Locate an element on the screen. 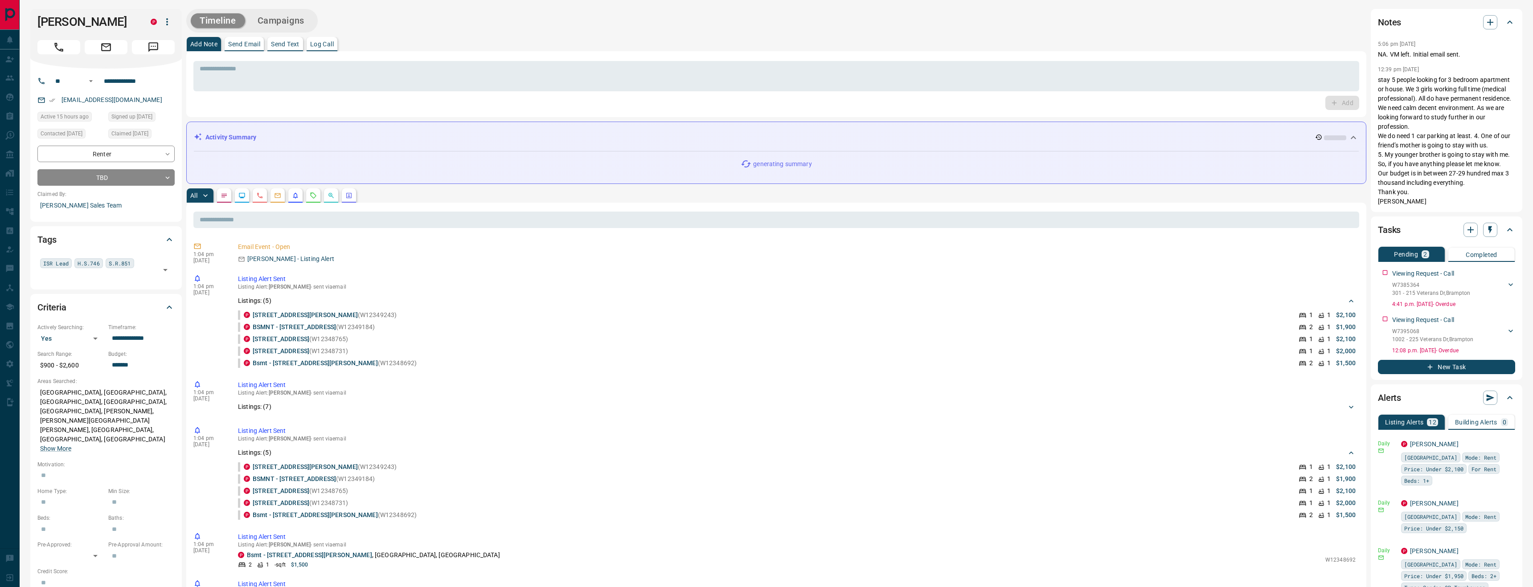 Image resolution: width=1533 pixels, height=587 pixels. p: $1,500 is located at coordinates (299, 565).